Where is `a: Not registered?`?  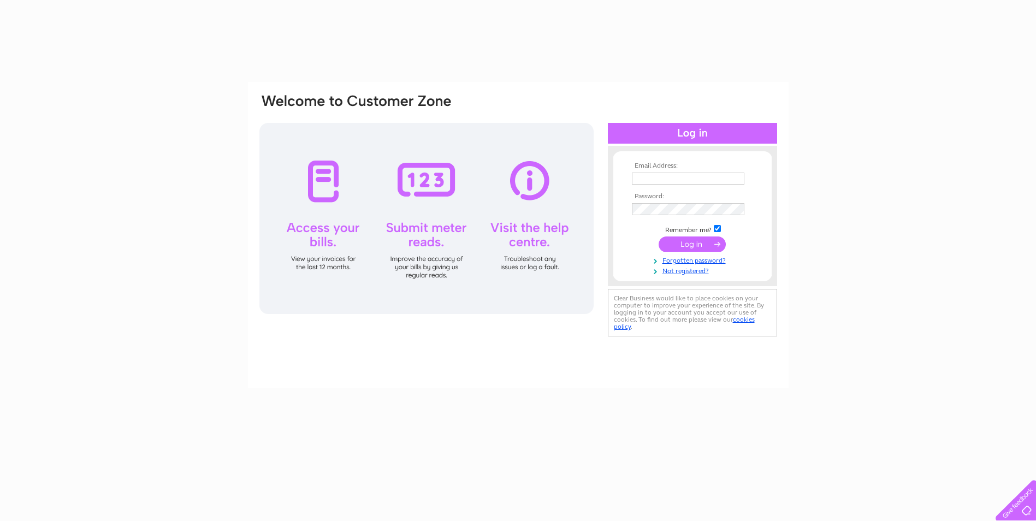
a: Not registered? is located at coordinates (693, 270).